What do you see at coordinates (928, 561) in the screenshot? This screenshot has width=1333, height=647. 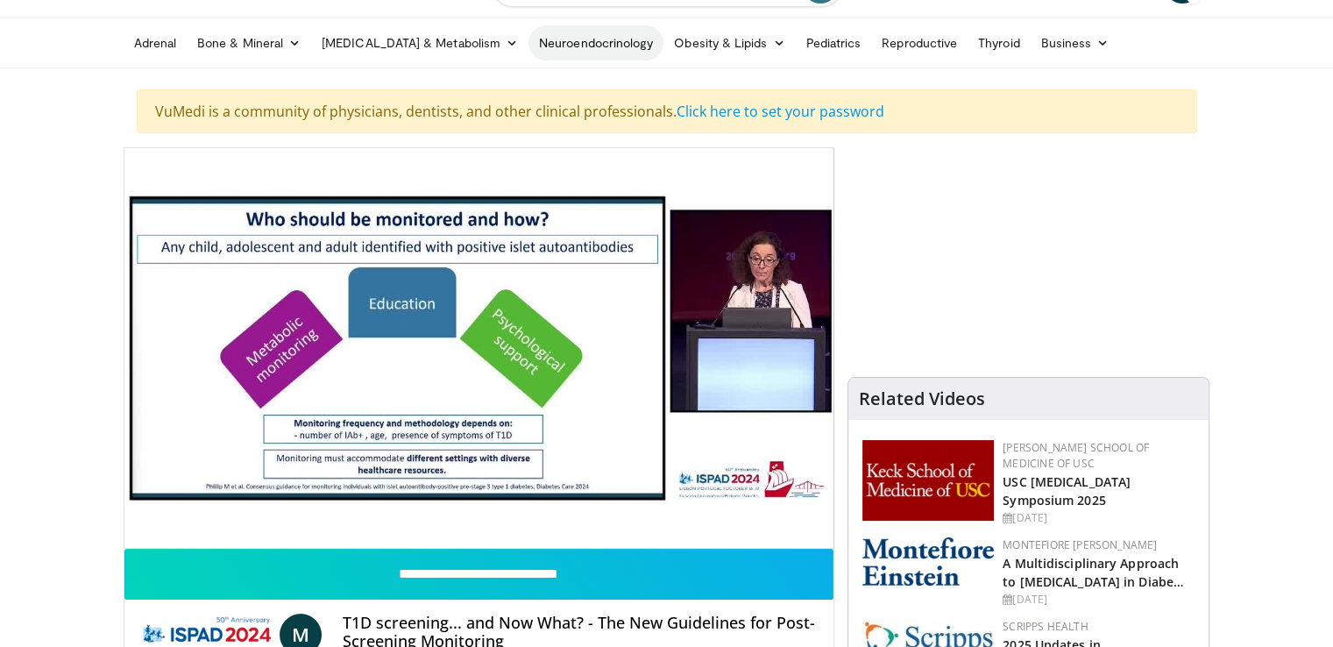 I see `img: b0142b4c-93a1-4b58-8f91-5265c282693c.png.150x105_q85_autocrop_double_scale_upscale_version-0.2.png` at bounding box center [928, 561].